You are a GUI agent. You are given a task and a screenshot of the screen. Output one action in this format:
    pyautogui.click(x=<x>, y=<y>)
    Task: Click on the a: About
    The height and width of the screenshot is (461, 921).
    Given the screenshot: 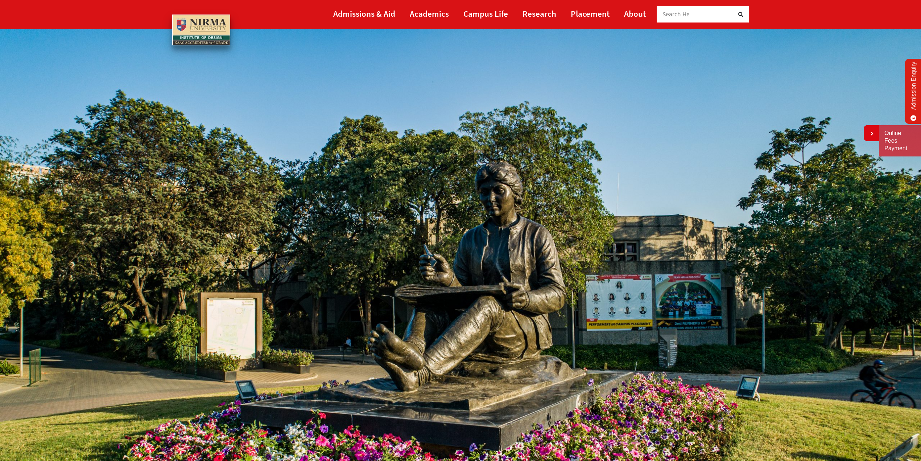 What is the action you would take?
    pyautogui.click(x=635, y=13)
    